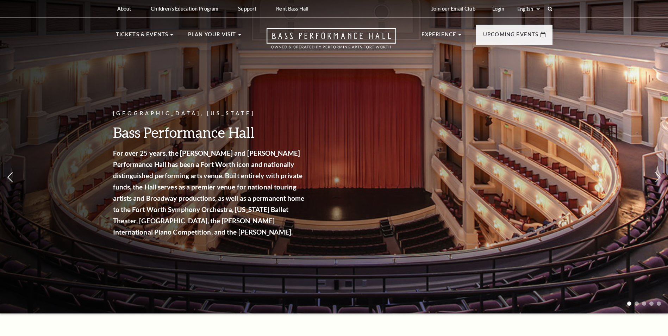  Describe the element at coordinates (439, 37) in the screenshot. I see `p: Experience` at that location.